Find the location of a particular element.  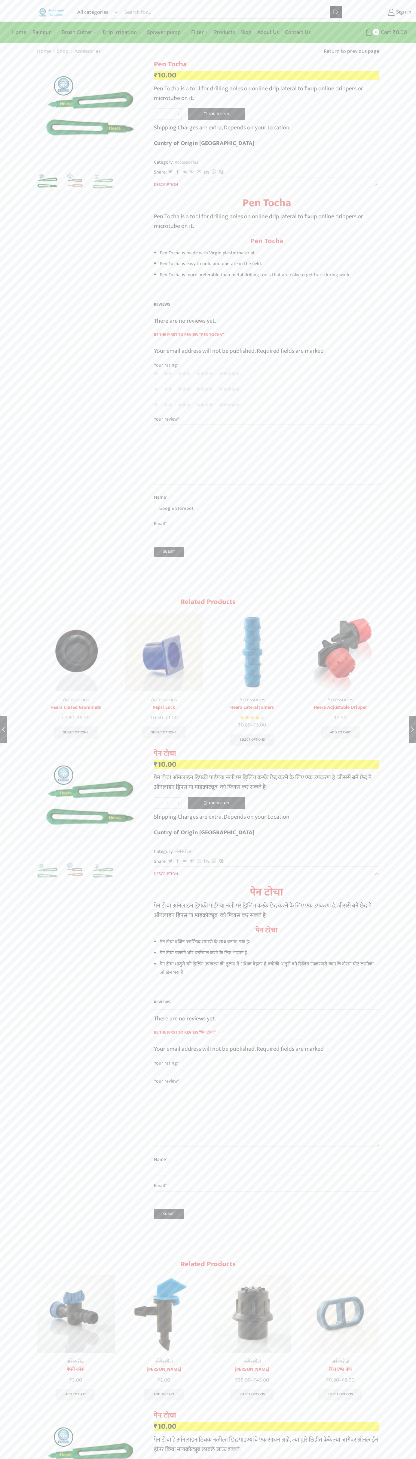

h2: Pen Tocha is located at coordinates (266, 241).